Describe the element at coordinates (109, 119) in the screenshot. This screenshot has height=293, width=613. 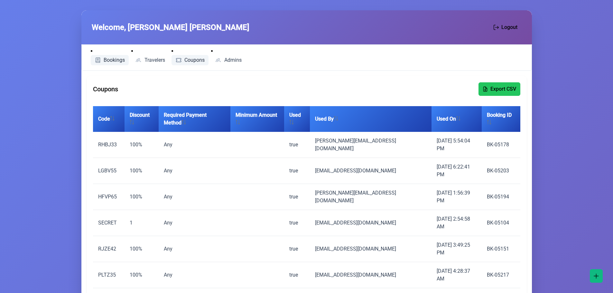
I see `th: Code` at that location.